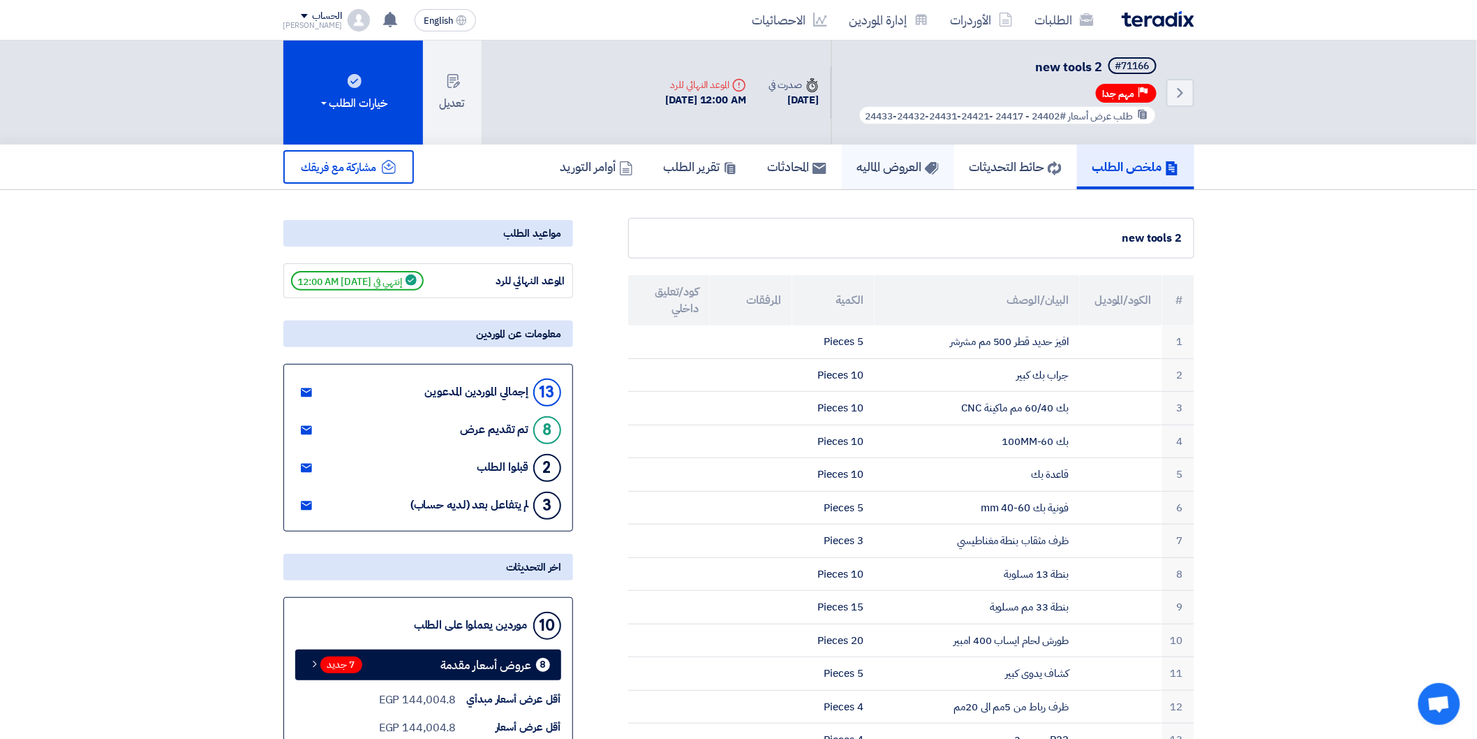  I want to click on td: بنطة 13 مسلوبة, so click(977, 574).